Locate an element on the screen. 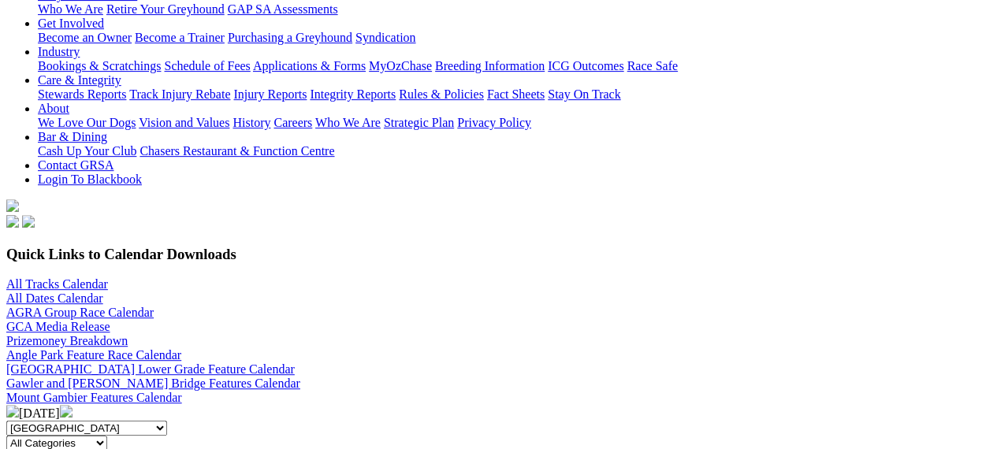  a: Prizemoney Breakdown is located at coordinates (67, 340).